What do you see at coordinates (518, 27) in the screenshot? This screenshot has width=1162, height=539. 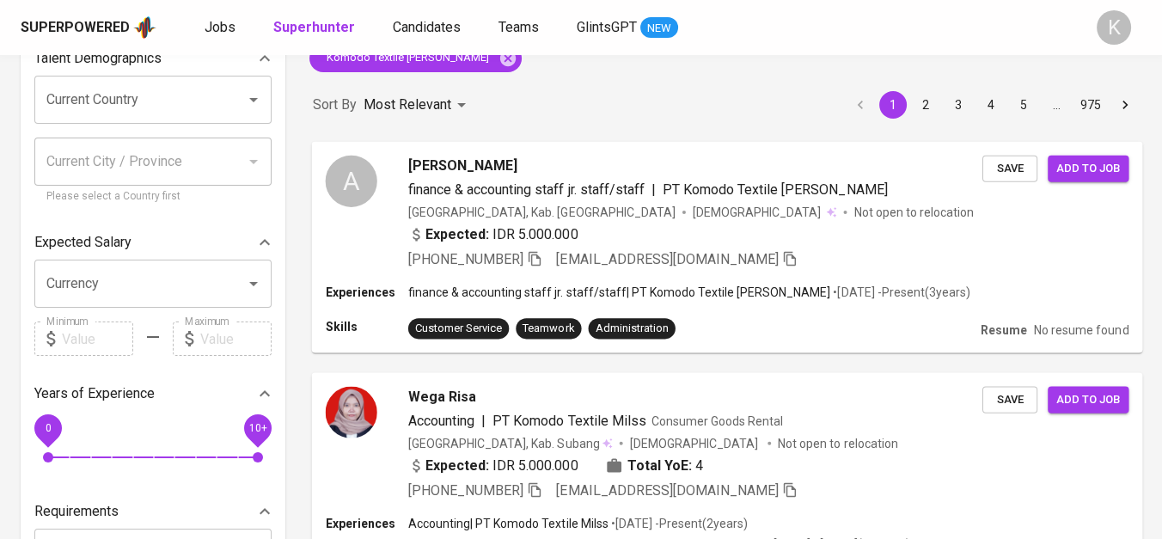 I see `span: Teams` at bounding box center [518, 27].